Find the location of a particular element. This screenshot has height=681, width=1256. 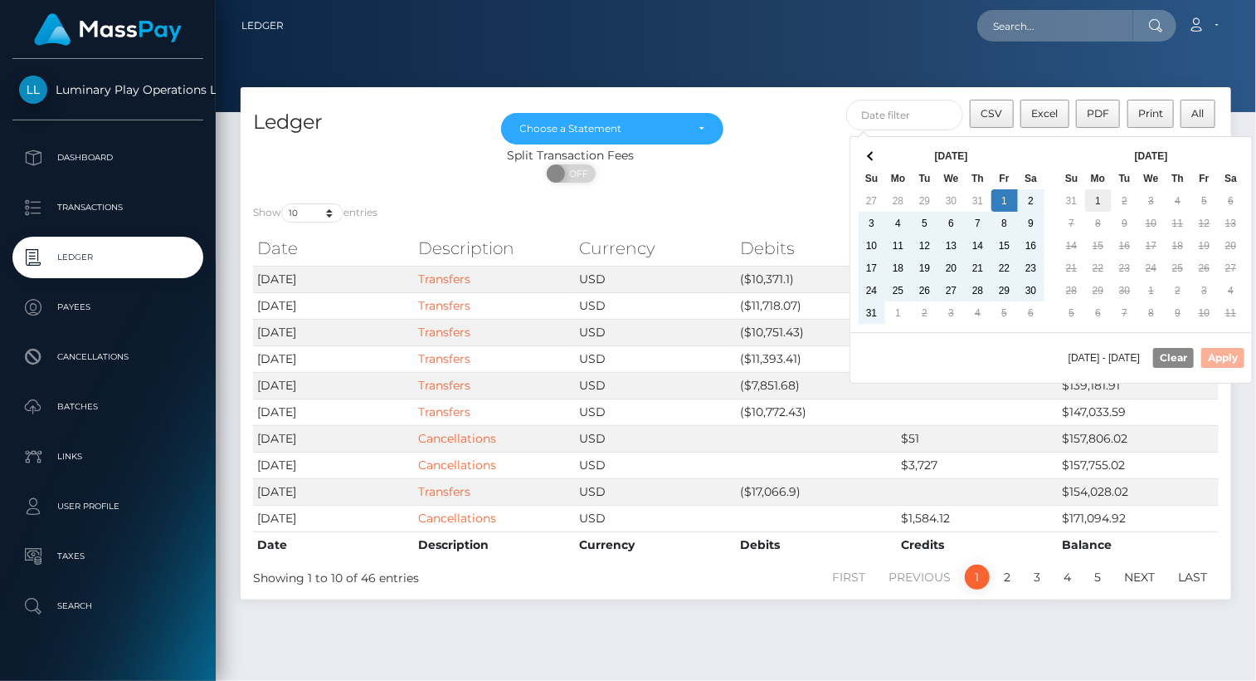

td: 14 is located at coordinates (1072, 245).